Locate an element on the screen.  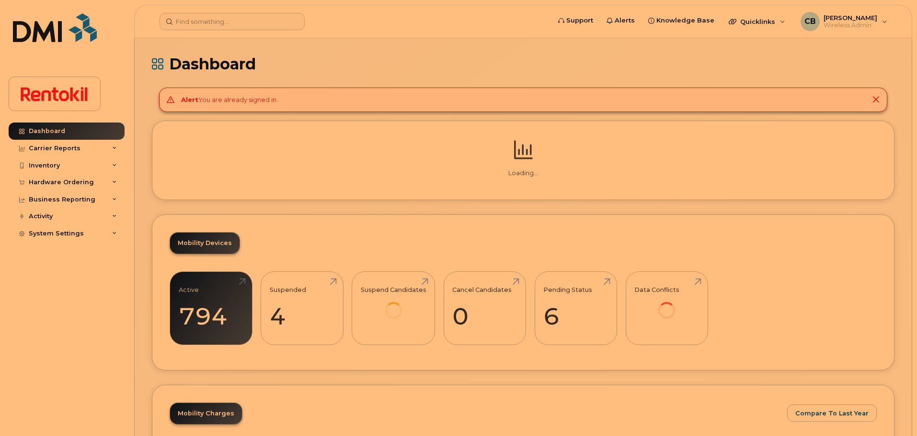
div: You are already signed in. is located at coordinates (229, 100).